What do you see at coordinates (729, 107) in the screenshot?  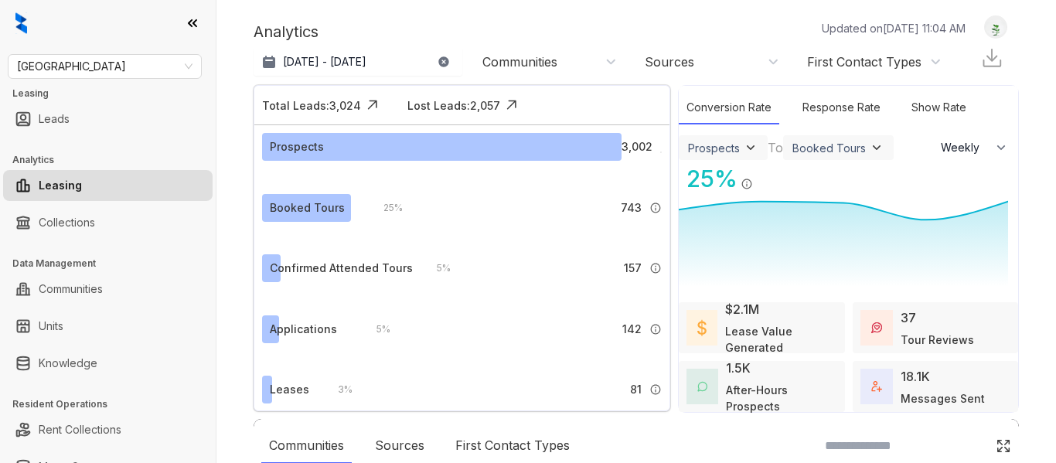 I see `div: Conversion Rate` at bounding box center [729, 107].